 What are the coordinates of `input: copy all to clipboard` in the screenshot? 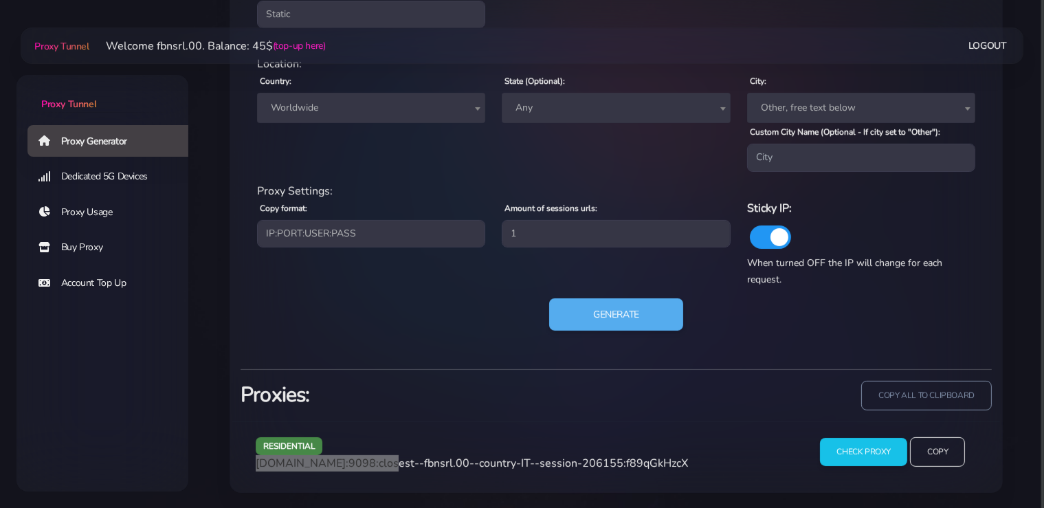 It's located at (926, 395).